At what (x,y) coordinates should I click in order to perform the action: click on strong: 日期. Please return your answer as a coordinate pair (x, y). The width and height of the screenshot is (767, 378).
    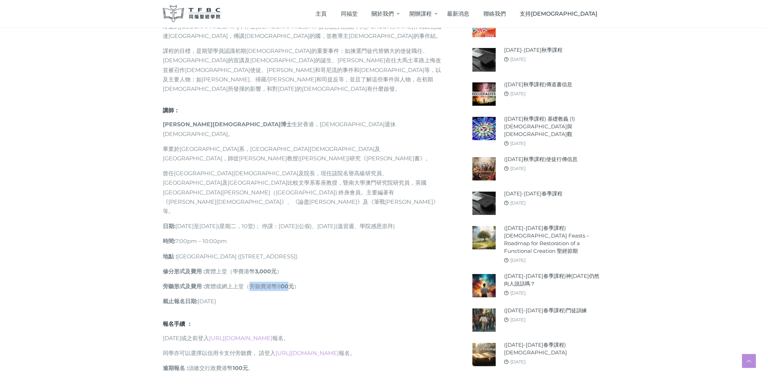
    Looking at the image, I should click on (168, 226).